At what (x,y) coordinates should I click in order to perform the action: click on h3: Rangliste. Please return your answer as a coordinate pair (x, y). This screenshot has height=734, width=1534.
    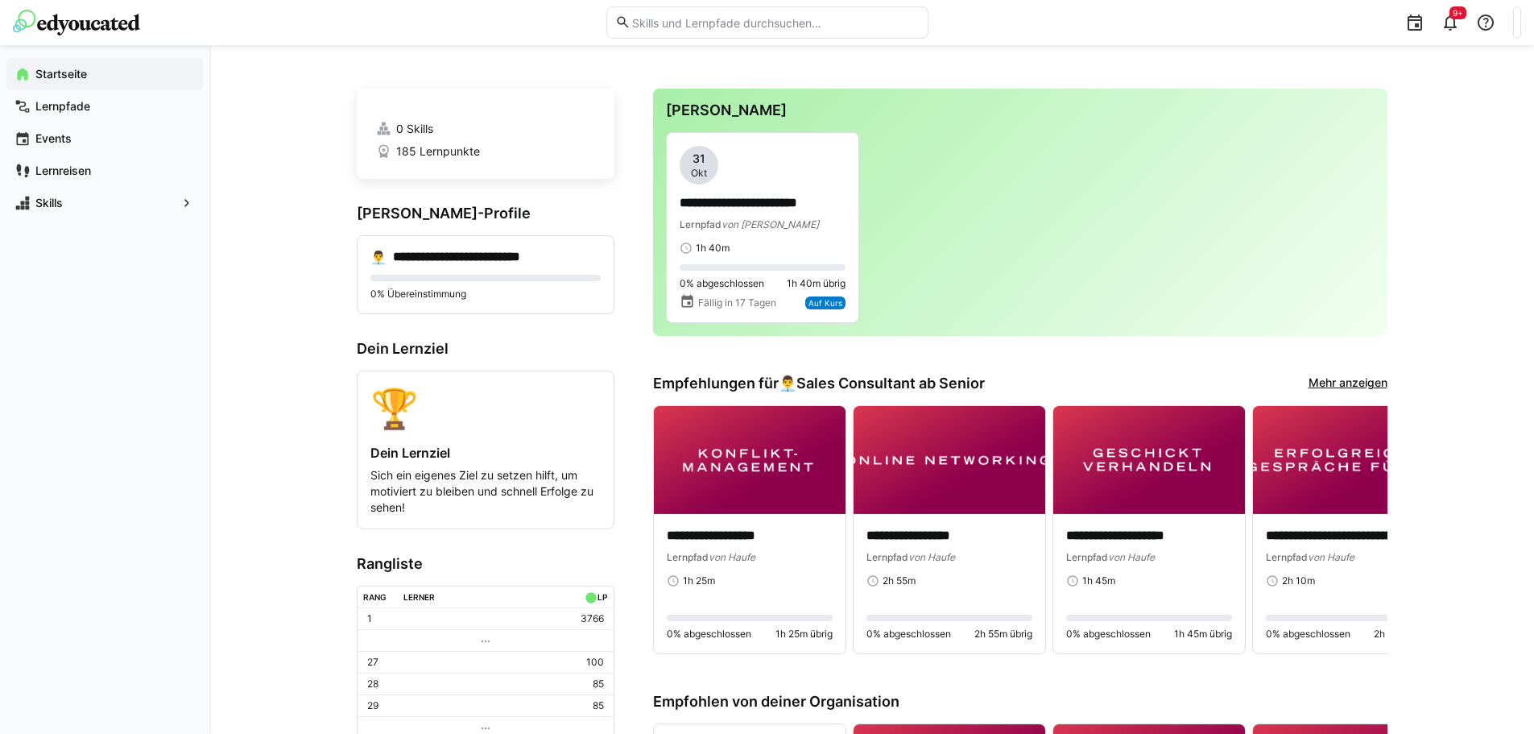
    Looking at the image, I should click on (486, 564).